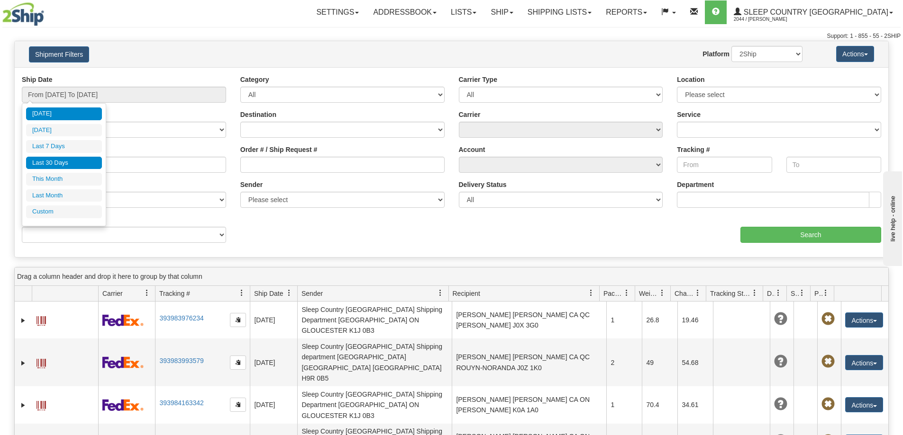 The height and width of the screenshot is (435, 903). Describe the element at coordinates (730, 294) in the screenshot. I see `span: Tracking Status` at that location.